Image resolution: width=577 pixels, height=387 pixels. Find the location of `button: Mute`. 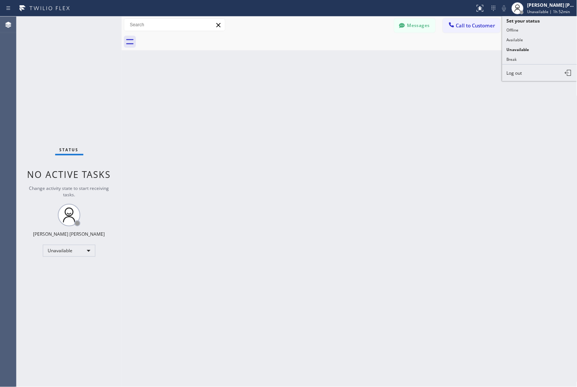

button: Mute is located at coordinates (504, 8).